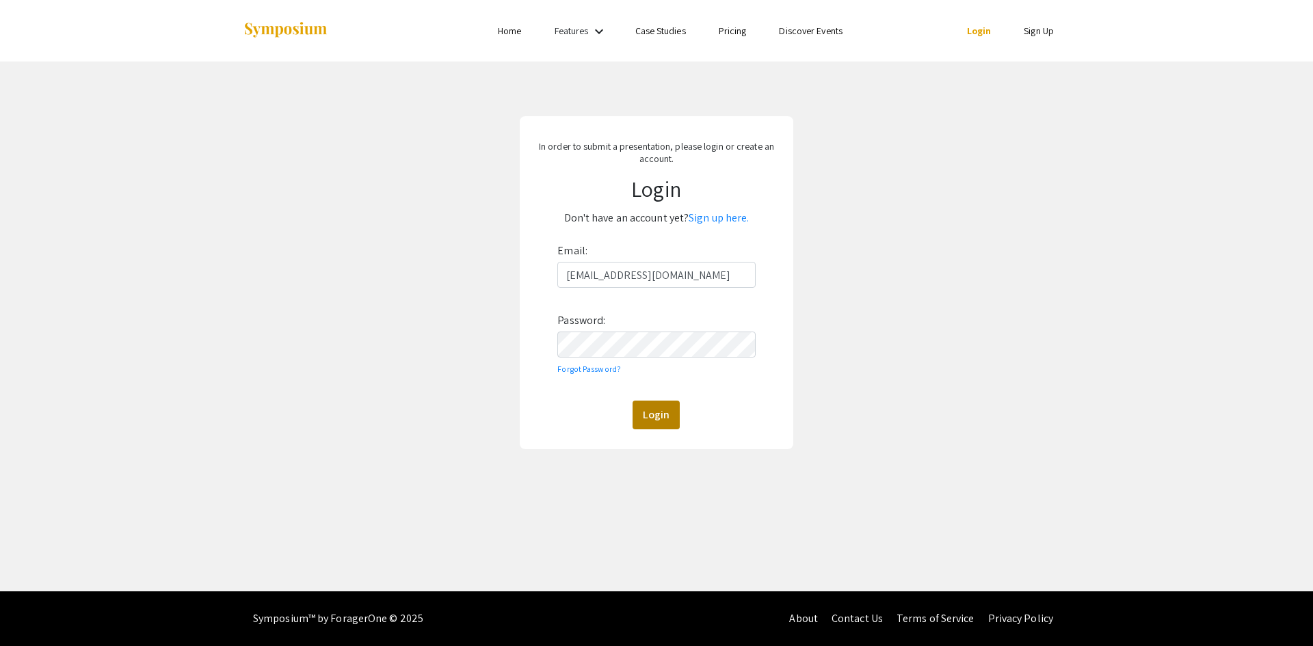  I want to click on a: Sign Up, so click(1038, 31).